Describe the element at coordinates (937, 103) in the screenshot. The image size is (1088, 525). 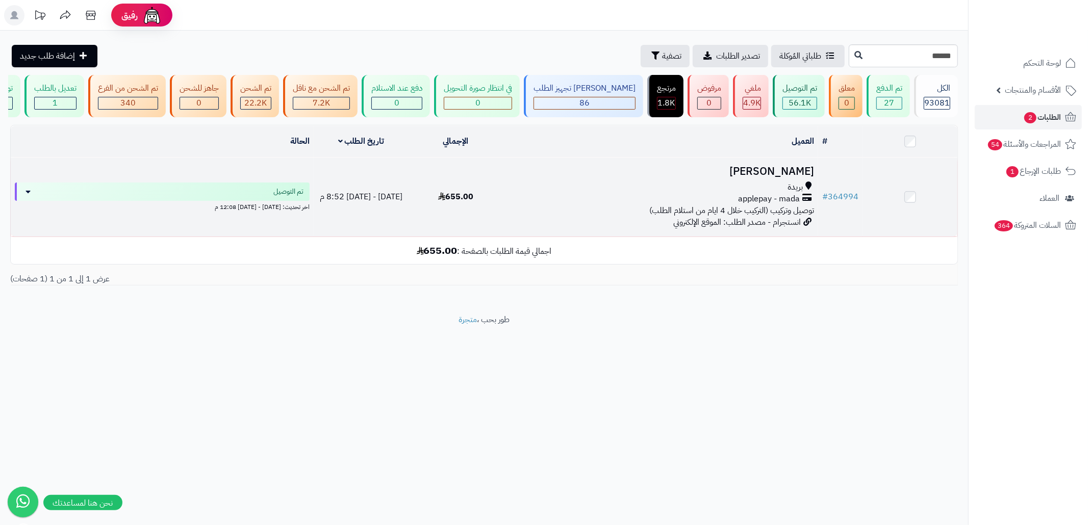
I see `span: 93081` at that location.